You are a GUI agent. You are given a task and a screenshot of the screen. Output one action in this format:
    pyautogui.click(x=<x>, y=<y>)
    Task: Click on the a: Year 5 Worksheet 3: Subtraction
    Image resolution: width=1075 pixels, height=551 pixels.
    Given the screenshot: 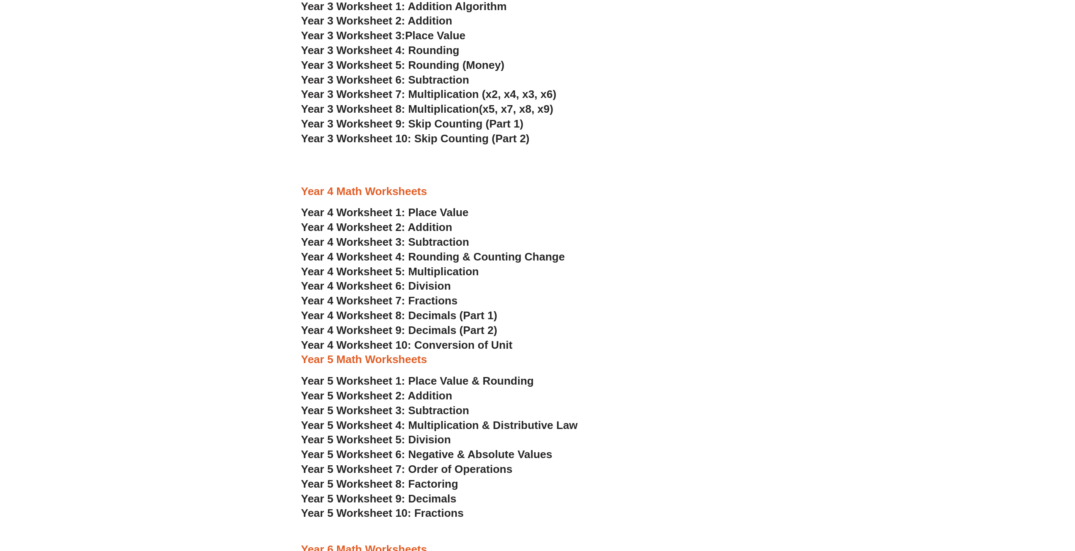 What is the action you would take?
    pyautogui.click(x=385, y=411)
    